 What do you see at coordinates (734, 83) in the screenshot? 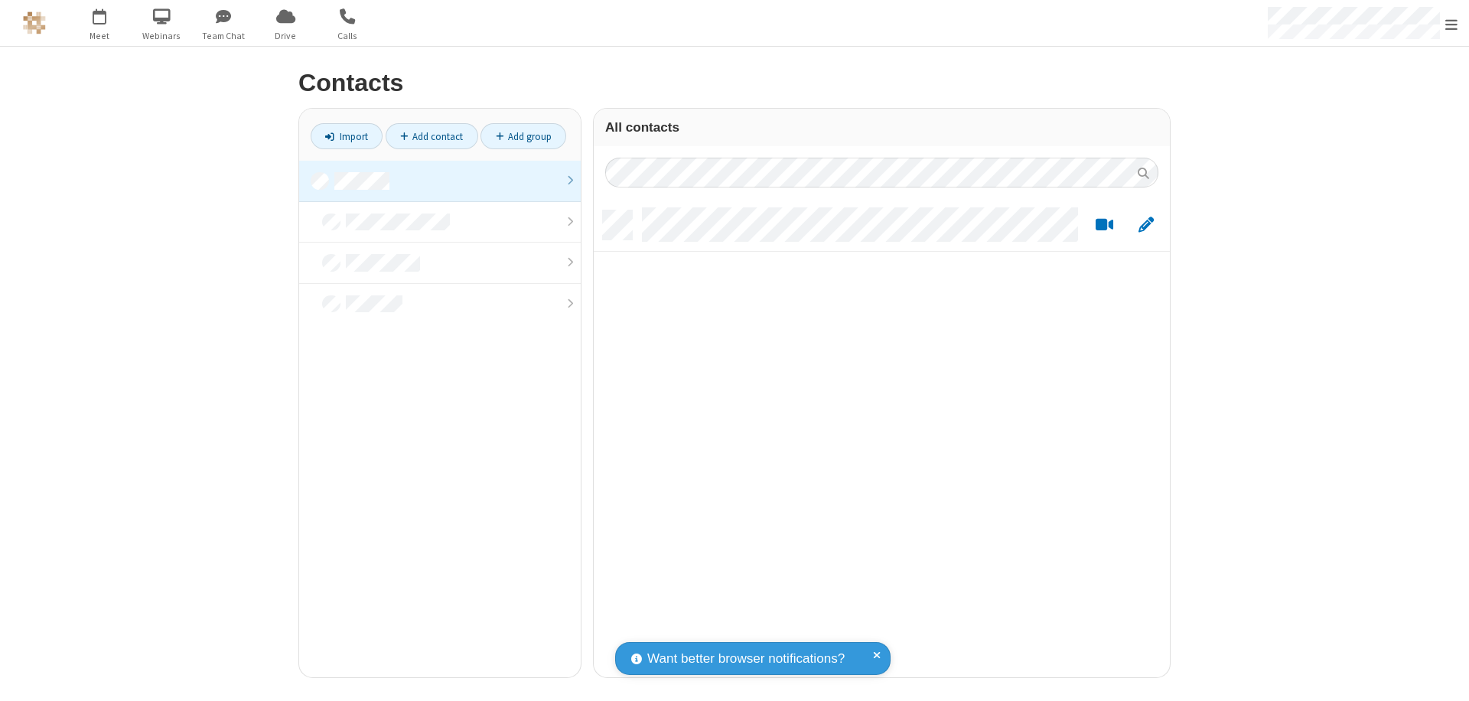
I see `h2: Contacts` at bounding box center [734, 83].